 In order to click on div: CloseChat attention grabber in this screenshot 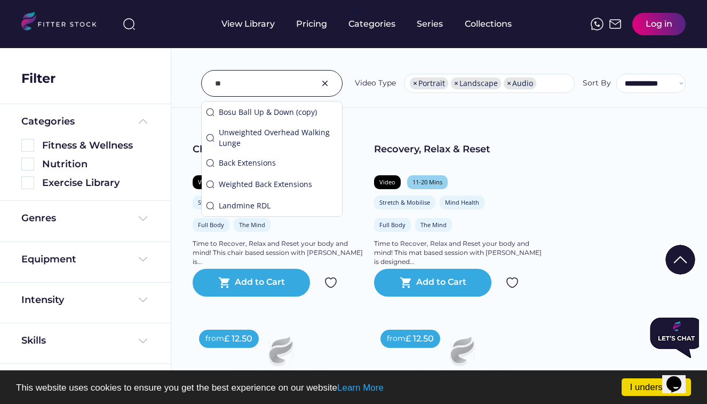, I will do `click(27, 25)`.